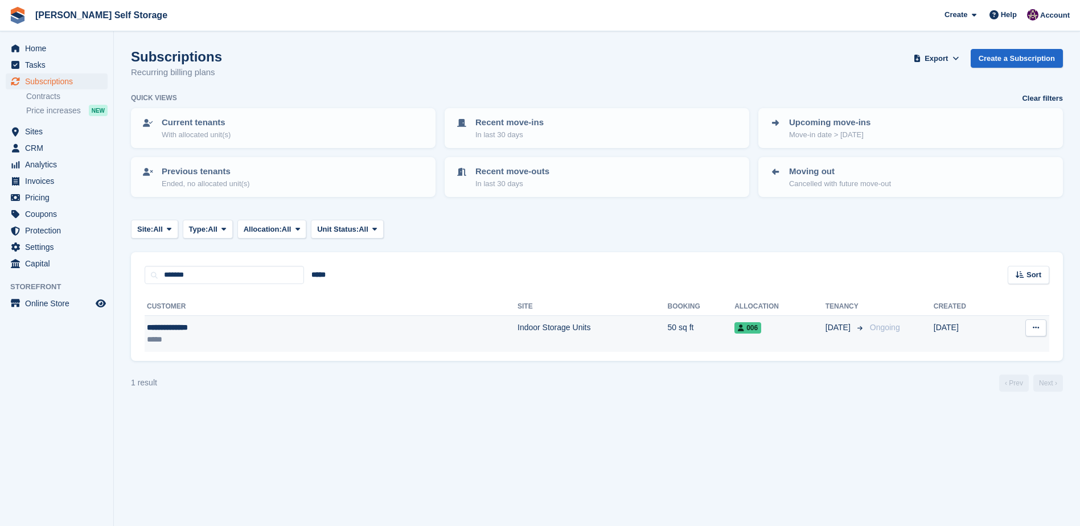 The height and width of the screenshot is (526, 1080). What do you see at coordinates (177, 56) in the screenshot?
I see `h1: Subscriptions` at bounding box center [177, 56].